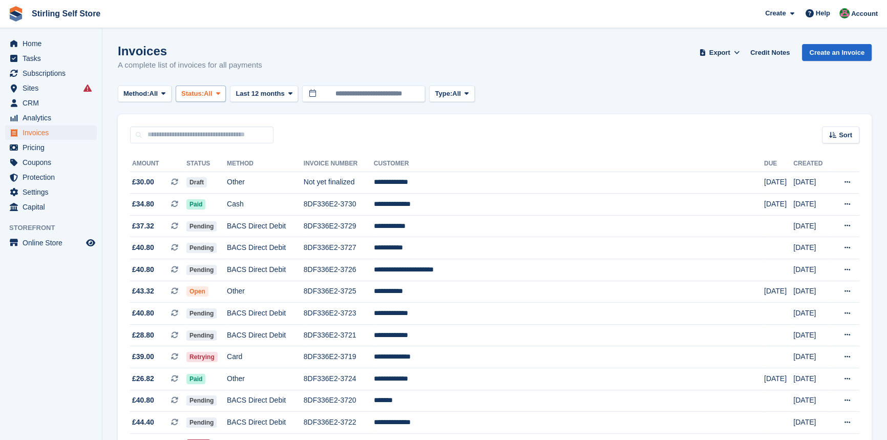 This screenshot has height=440, width=887. Describe the element at coordinates (823, 13) in the screenshot. I see `span: Help` at that location.